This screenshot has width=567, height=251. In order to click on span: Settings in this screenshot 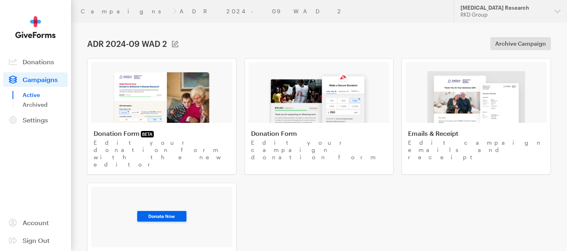, I will do `click(35, 119)`.